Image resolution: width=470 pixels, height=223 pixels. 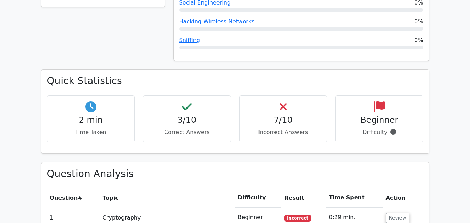 I want to click on span: Question, so click(x=64, y=197).